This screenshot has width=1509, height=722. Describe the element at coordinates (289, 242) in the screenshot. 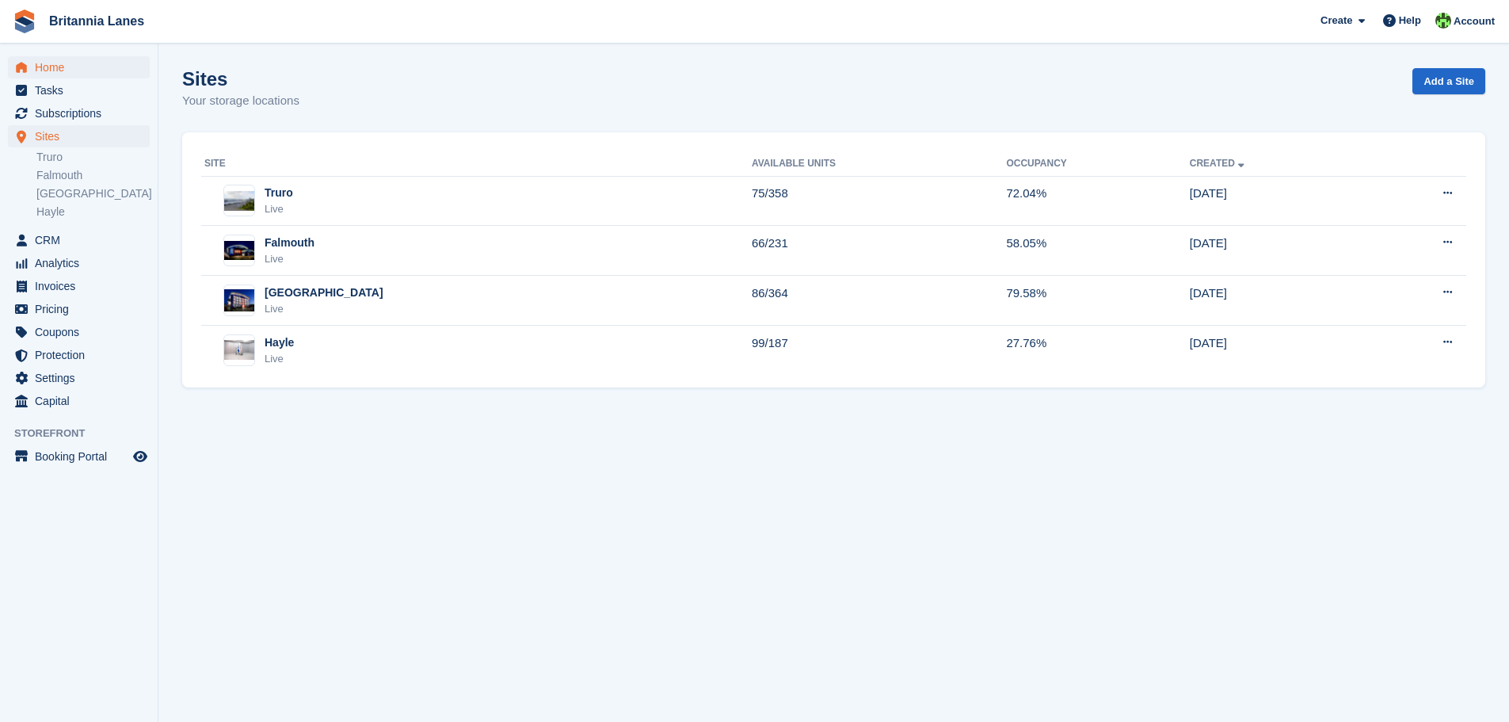

I see `div: Falmouth` at that location.